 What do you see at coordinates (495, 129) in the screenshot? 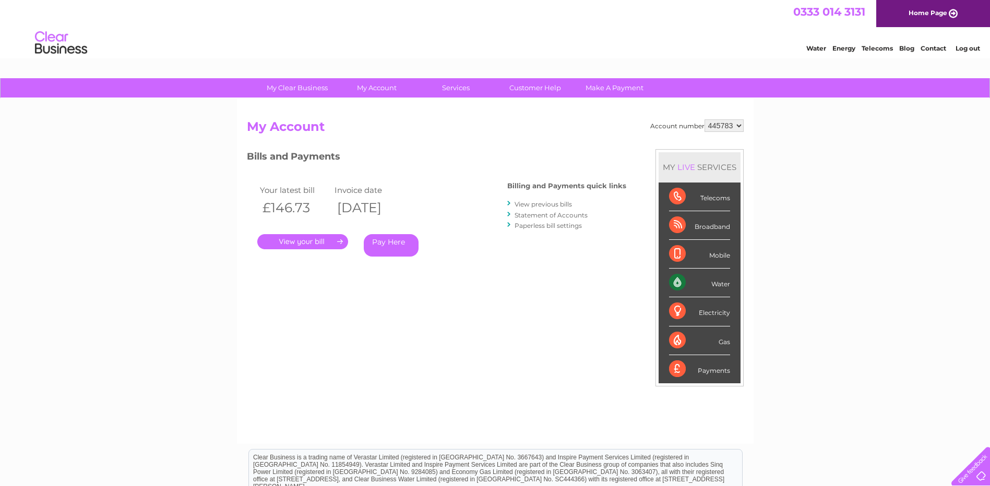
I see `h2: My Account` at bounding box center [495, 129].